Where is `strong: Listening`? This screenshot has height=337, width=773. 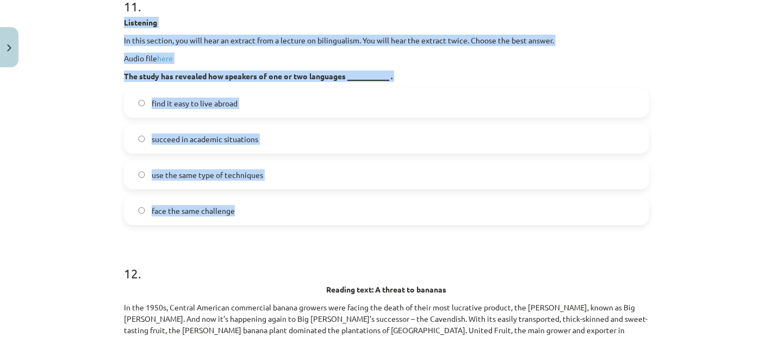 strong: Listening is located at coordinates (140, 22).